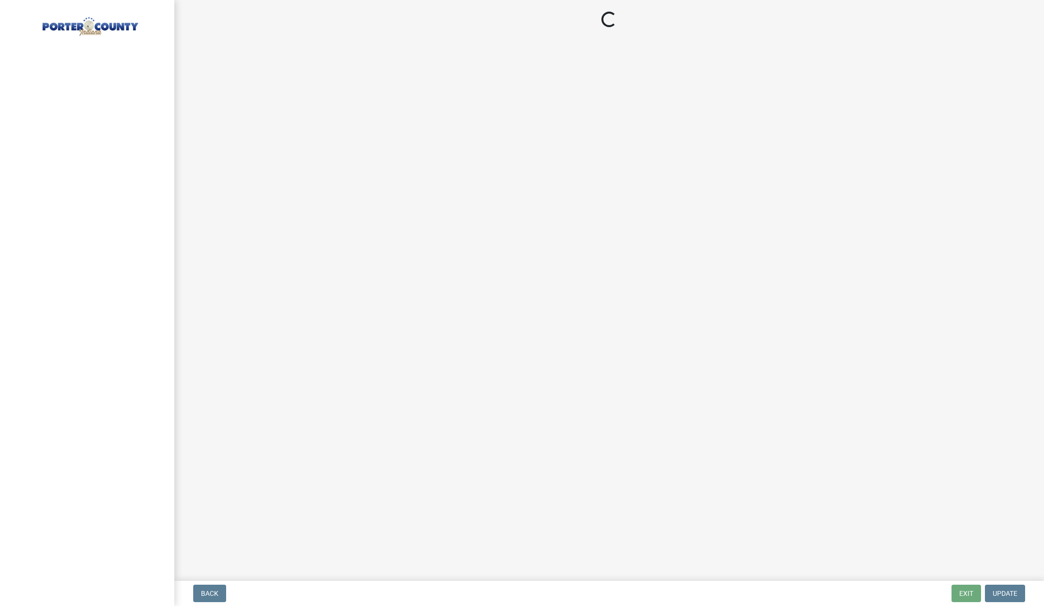  I want to click on img: Porter County, Indiana, so click(89, 24).